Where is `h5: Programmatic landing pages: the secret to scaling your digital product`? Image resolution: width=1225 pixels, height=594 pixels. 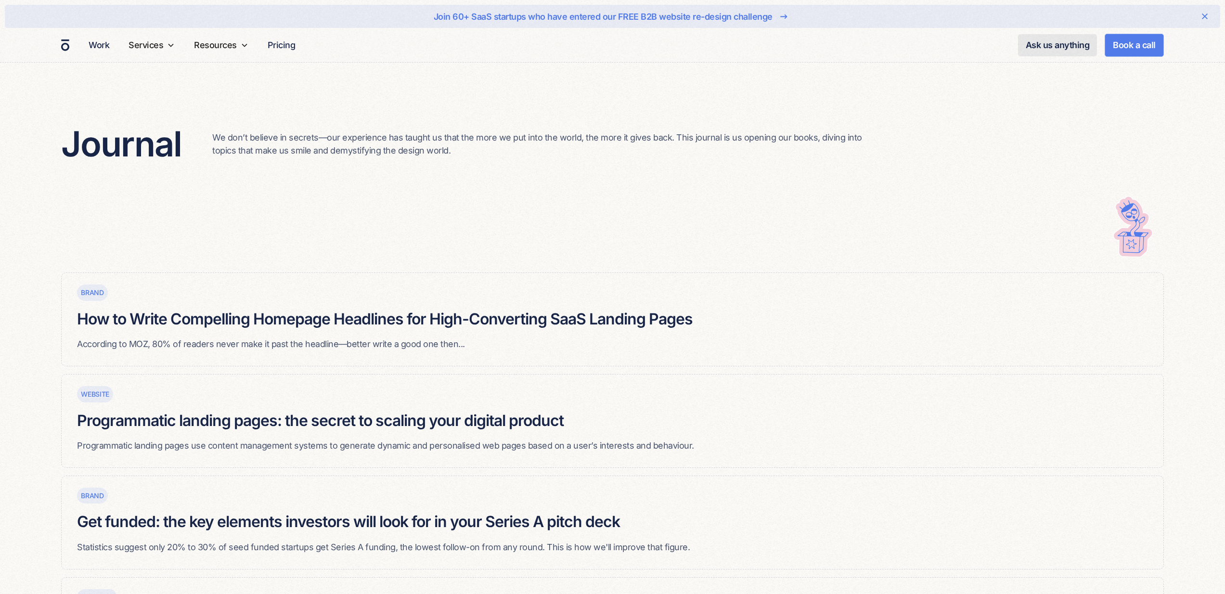 h5: Programmatic landing pages: the secret to scaling your digital product is located at coordinates (385, 421).